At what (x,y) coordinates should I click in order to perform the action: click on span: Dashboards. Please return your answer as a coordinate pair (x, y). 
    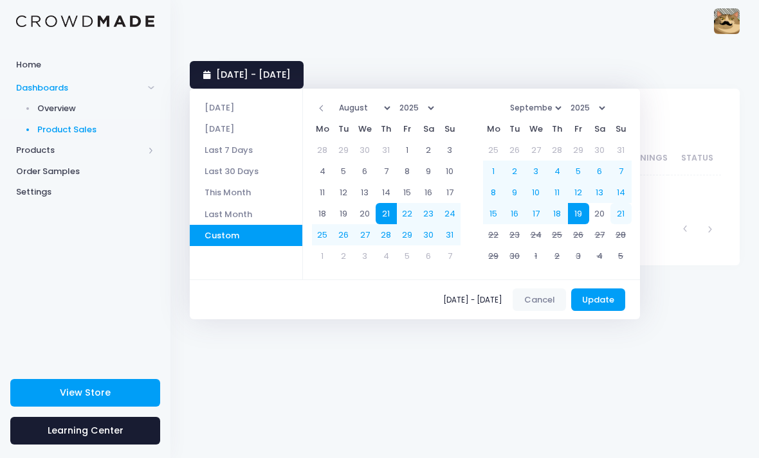
    Looking at the image, I should click on (80, 88).